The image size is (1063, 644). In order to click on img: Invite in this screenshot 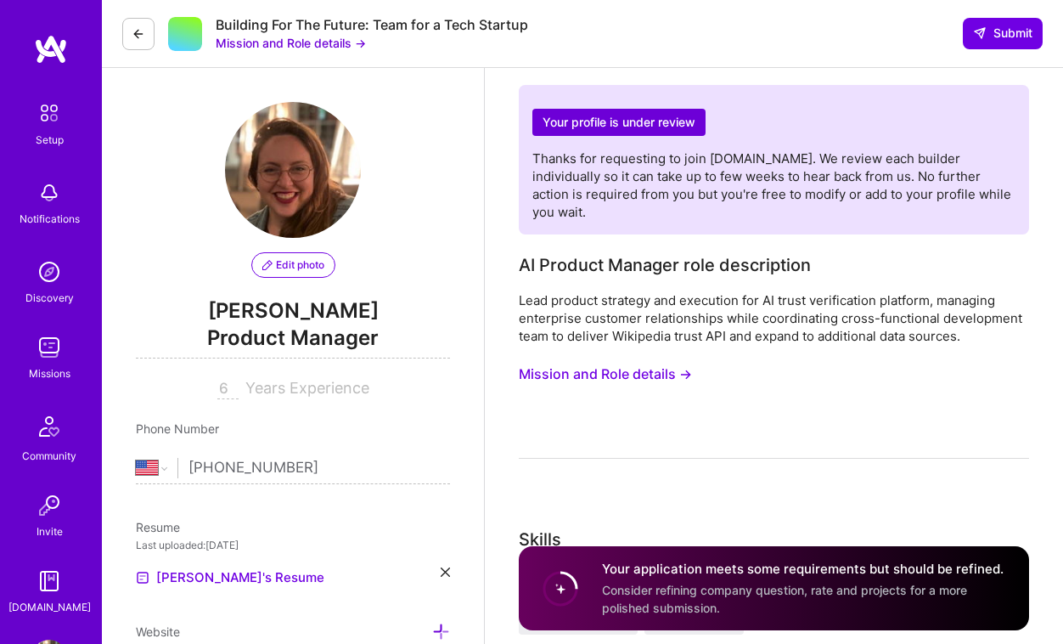, I will do `click(49, 505)`.